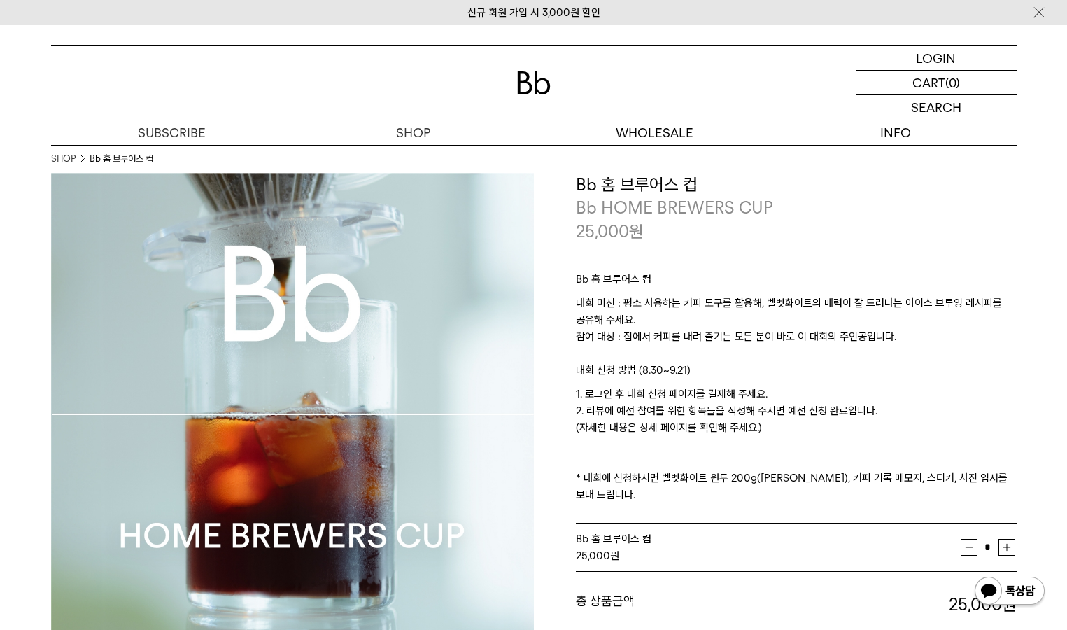 This screenshot has height=630, width=1067. What do you see at coordinates (936, 58) in the screenshot?
I see `a: LOGIN` at bounding box center [936, 58].